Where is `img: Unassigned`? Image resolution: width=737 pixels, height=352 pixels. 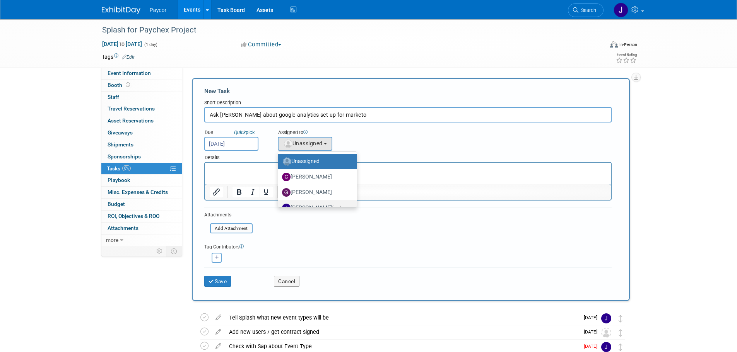 img: Unassigned is located at coordinates (606, 333).